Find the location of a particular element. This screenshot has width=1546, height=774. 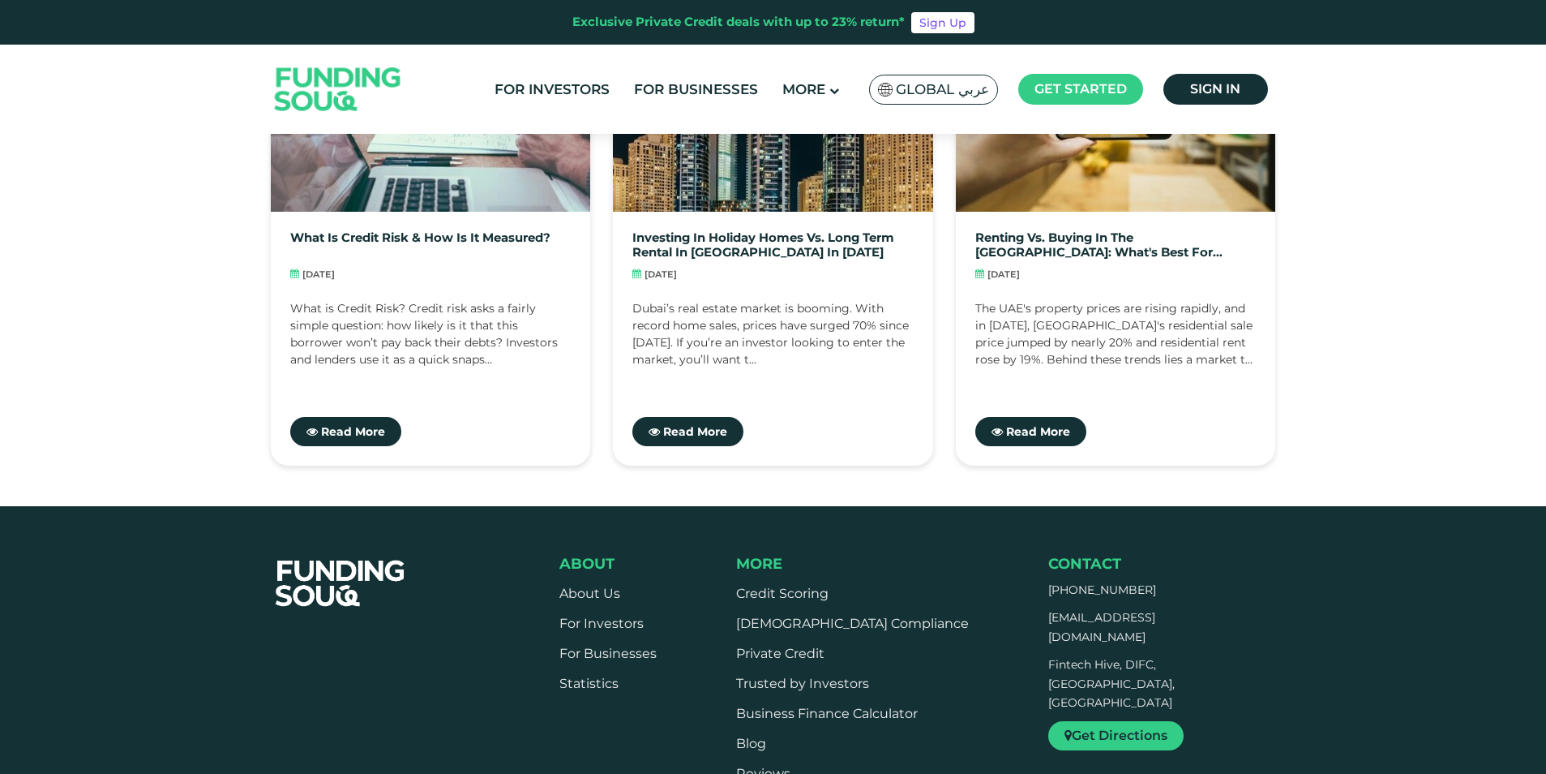

div: What is Credit Risk? Credit risk asks a fairly simple question: how likely is it that this borrow... is located at coordinates (431, 341).